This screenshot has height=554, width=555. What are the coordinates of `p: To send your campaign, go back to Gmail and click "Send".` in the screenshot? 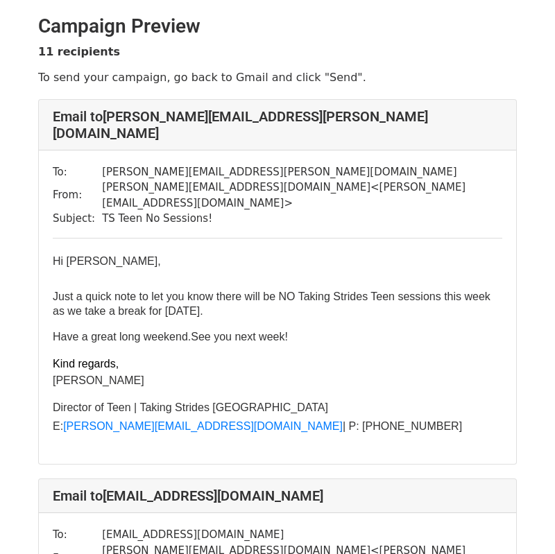 It's located at (278, 77).